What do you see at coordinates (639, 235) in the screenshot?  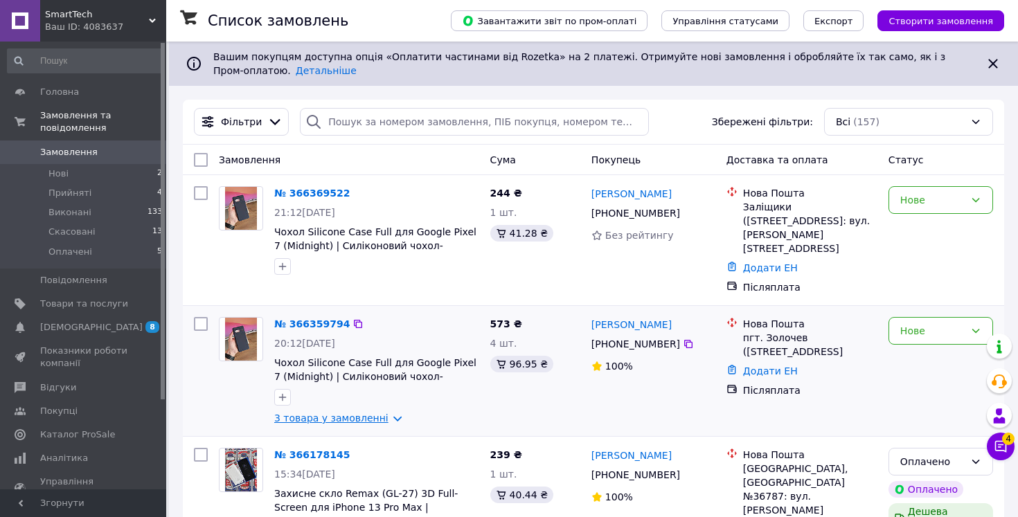 I see `span: Без рейтингу` at bounding box center [639, 235].